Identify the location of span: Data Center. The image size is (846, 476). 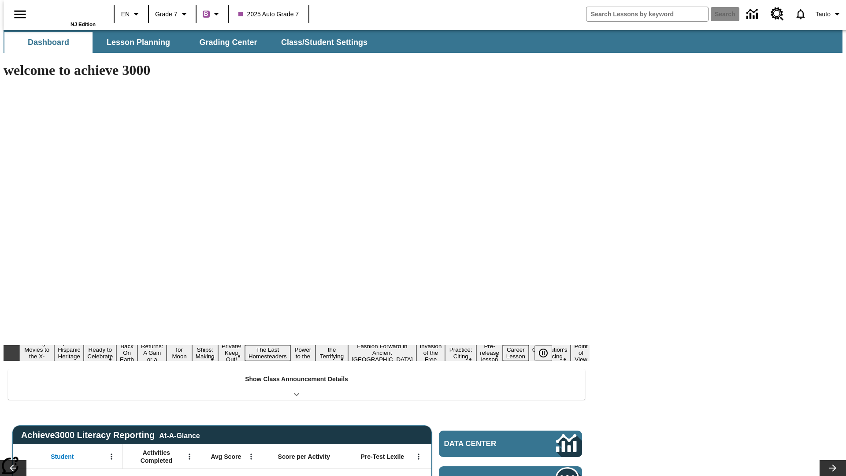
(485, 444).